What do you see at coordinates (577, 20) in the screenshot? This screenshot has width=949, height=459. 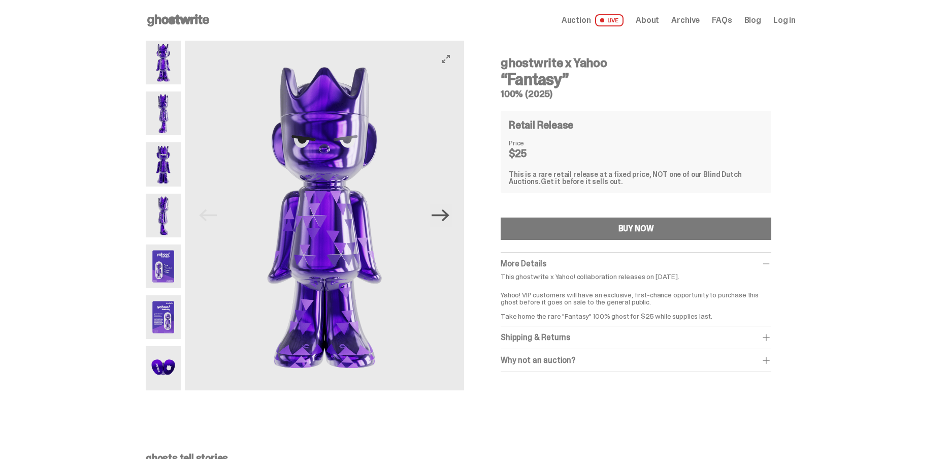 I see `span: Auction` at bounding box center [577, 20].